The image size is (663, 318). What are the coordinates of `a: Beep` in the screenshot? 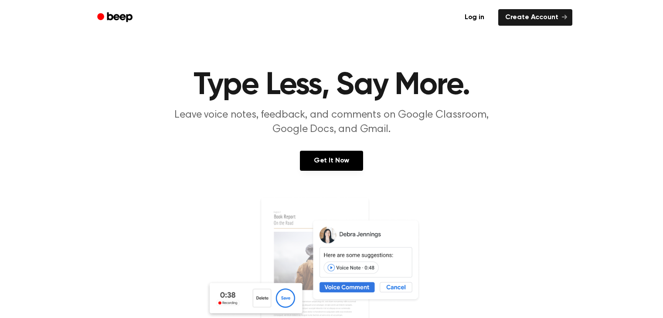 It's located at (116, 17).